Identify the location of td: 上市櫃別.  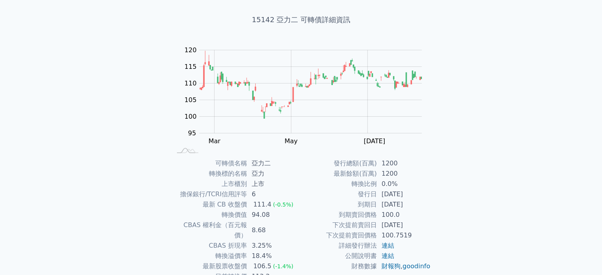
(209, 184).